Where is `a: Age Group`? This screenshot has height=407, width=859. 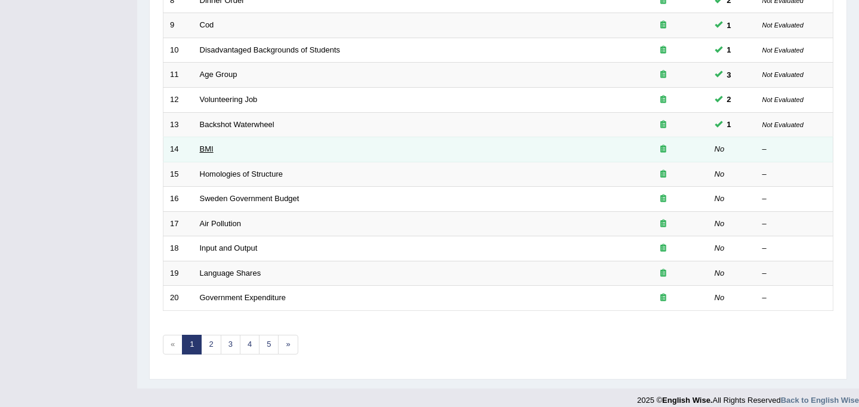
a: Age Group is located at coordinates (218, 74).